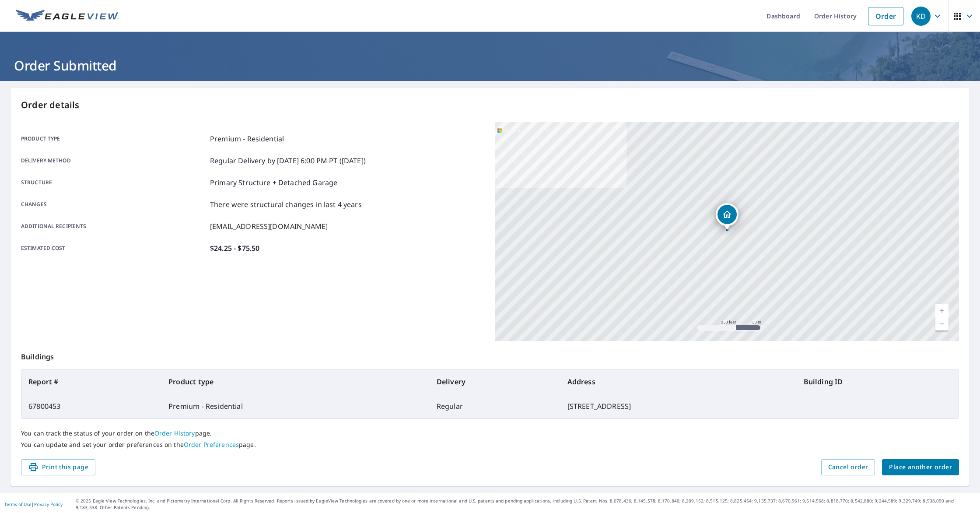 Image resolution: width=980 pixels, height=513 pixels. I want to click on span: Cancel order, so click(848, 467).